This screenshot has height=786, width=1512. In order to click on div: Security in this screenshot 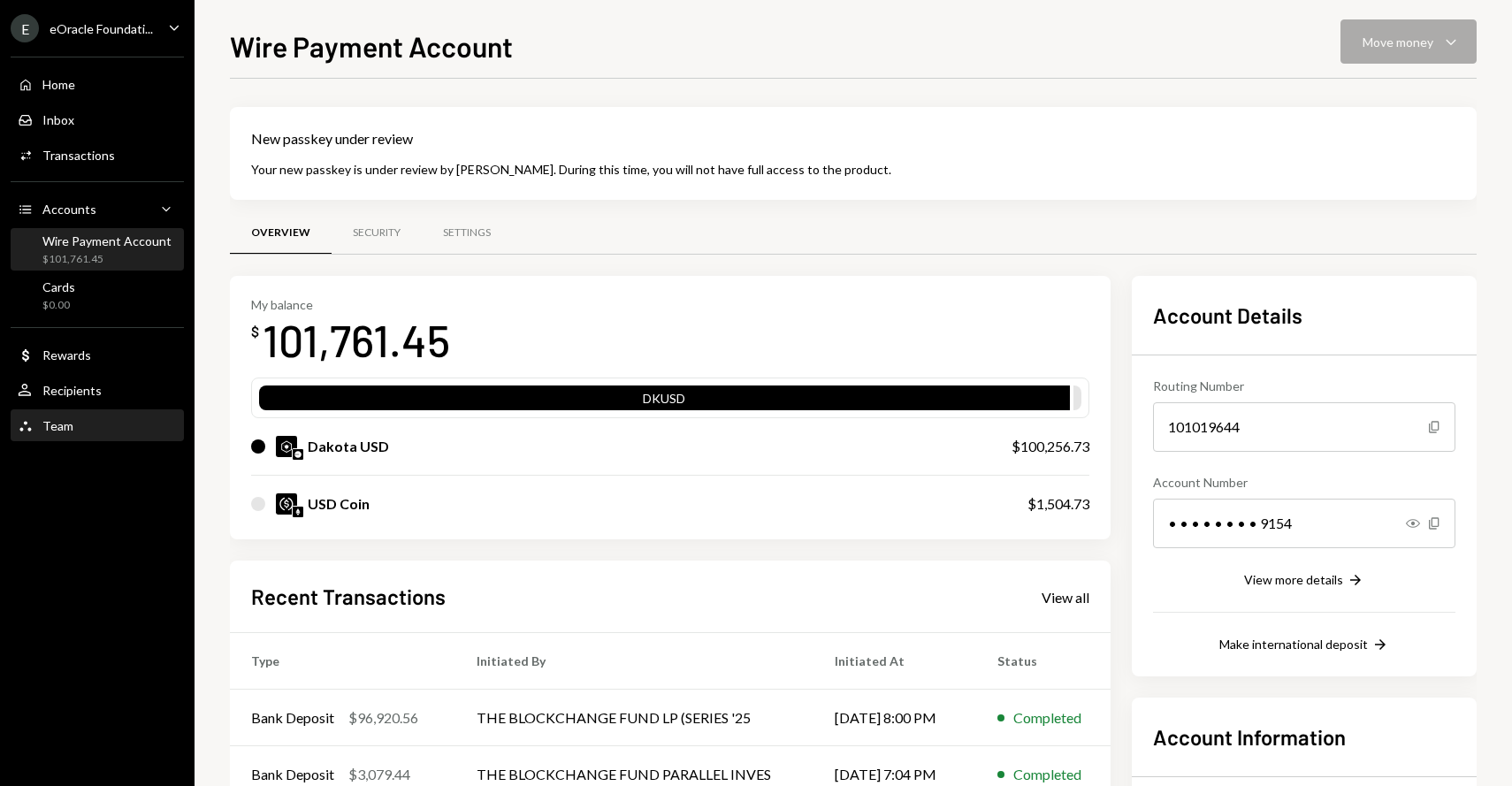, I will do `click(377, 232)`.